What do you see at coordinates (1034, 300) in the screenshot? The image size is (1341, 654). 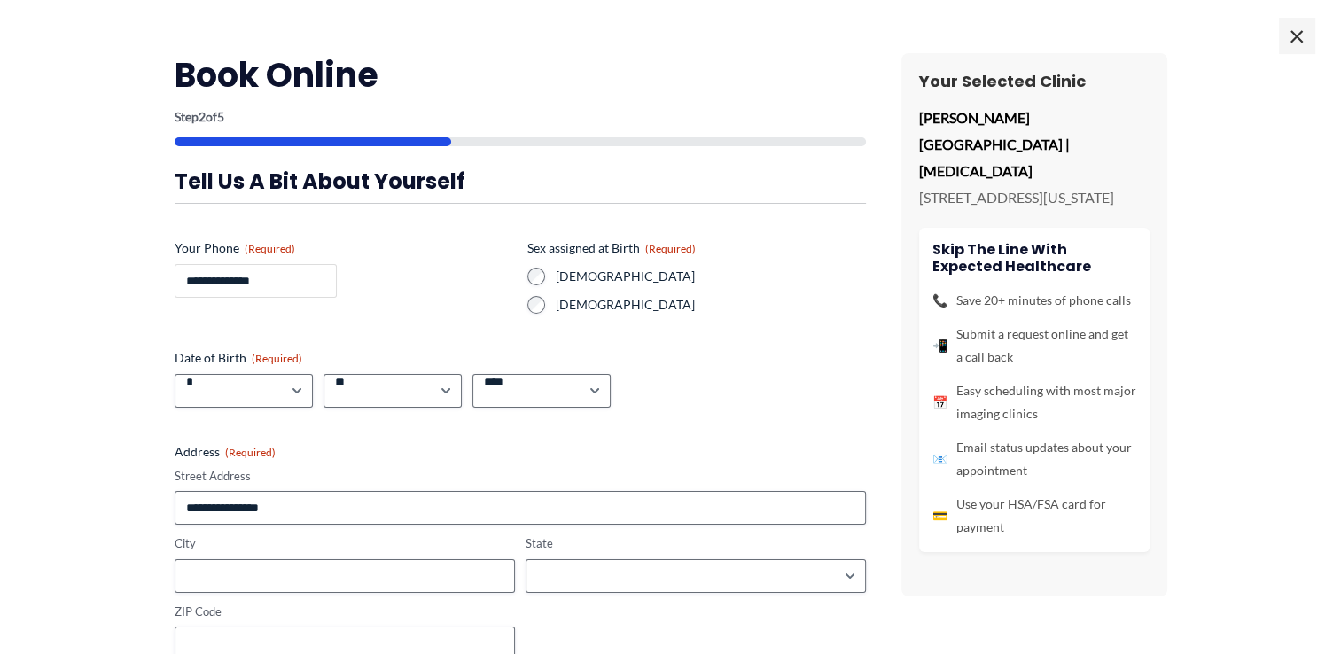 I see `li: Save 20+ minutes of phone calls` at bounding box center [1034, 300].